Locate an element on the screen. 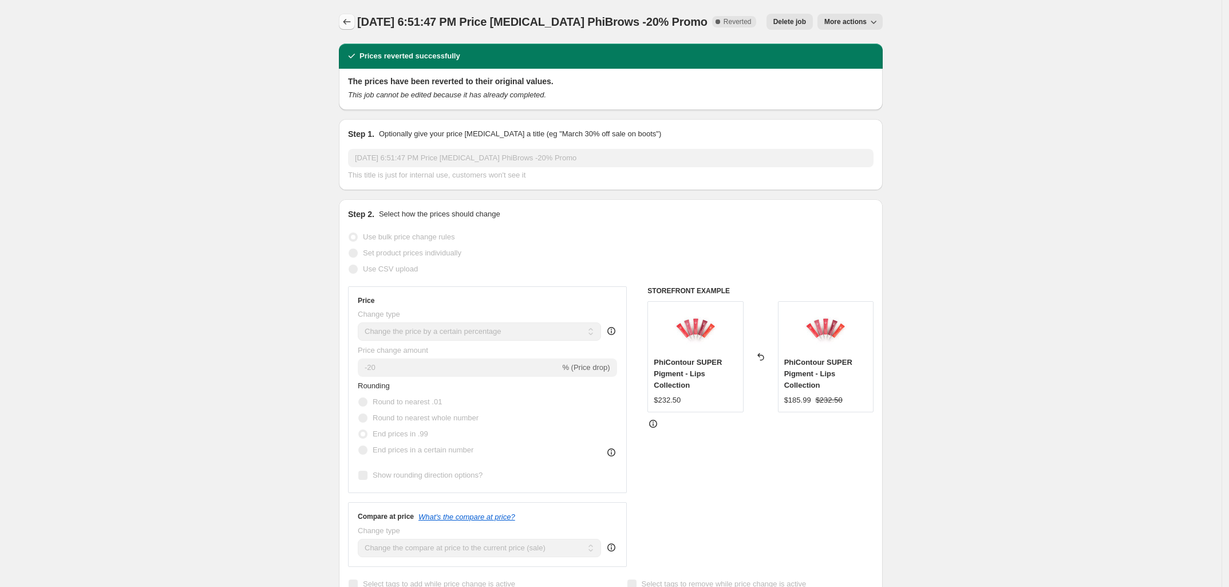 This screenshot has width=1229, height=587. i: This job cannot be edited because it has already completed. is located at coordinates (447, 94).